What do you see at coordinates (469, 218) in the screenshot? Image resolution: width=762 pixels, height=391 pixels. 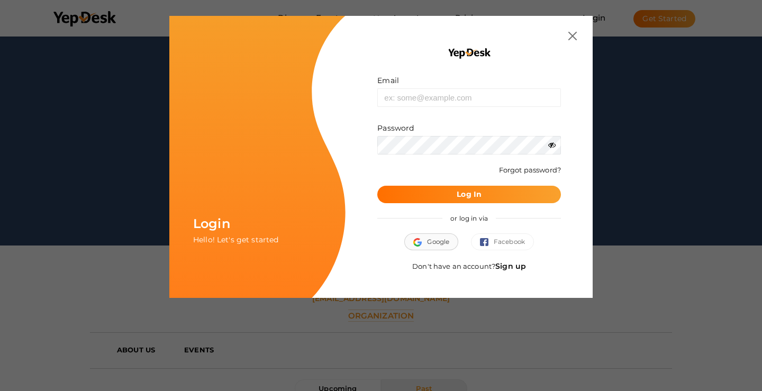 I see `span: or log in via` at bounding box center [469, 218].